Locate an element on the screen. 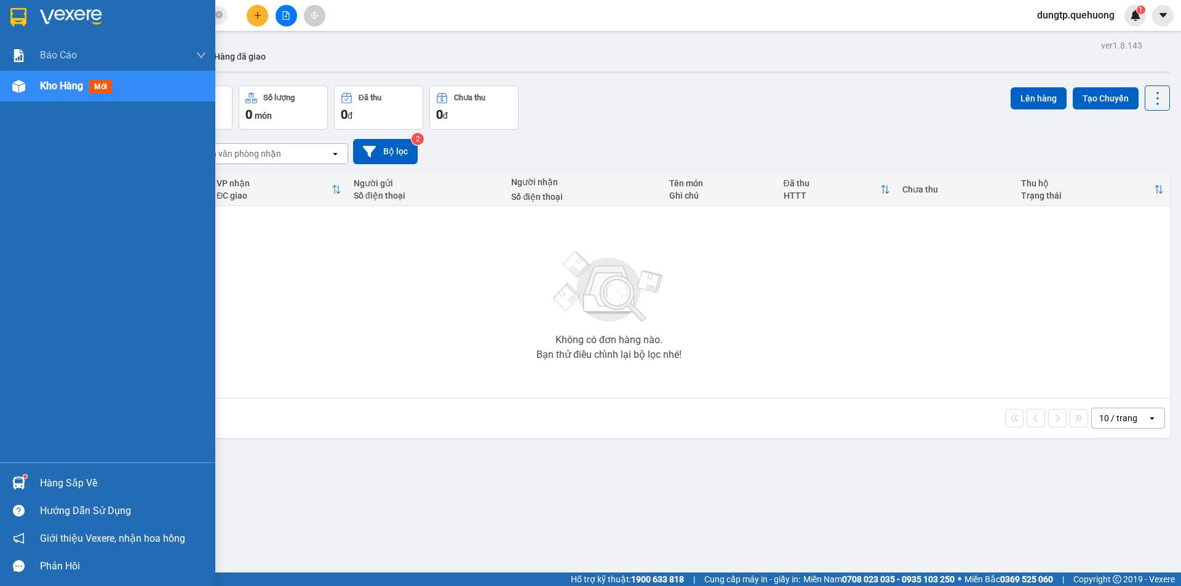 The height and width of the screenshot is (586, 1181). strong: 1900 633 818 is located at coordinates (657, 579).